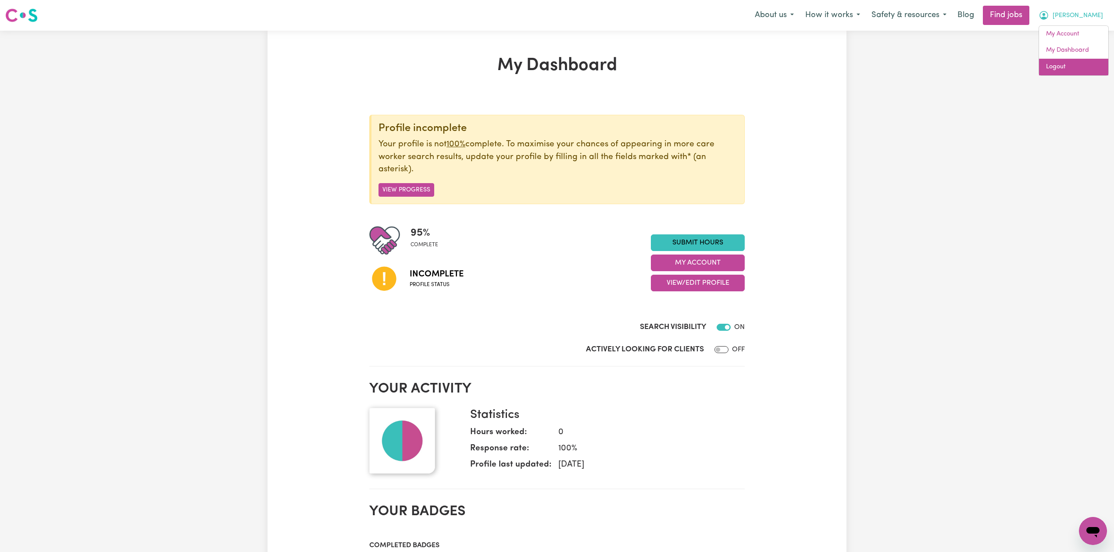  What do you see at coordinates (965, 15) in the screenshot?
I see `a: Blog` at bounding box center [965, 15].